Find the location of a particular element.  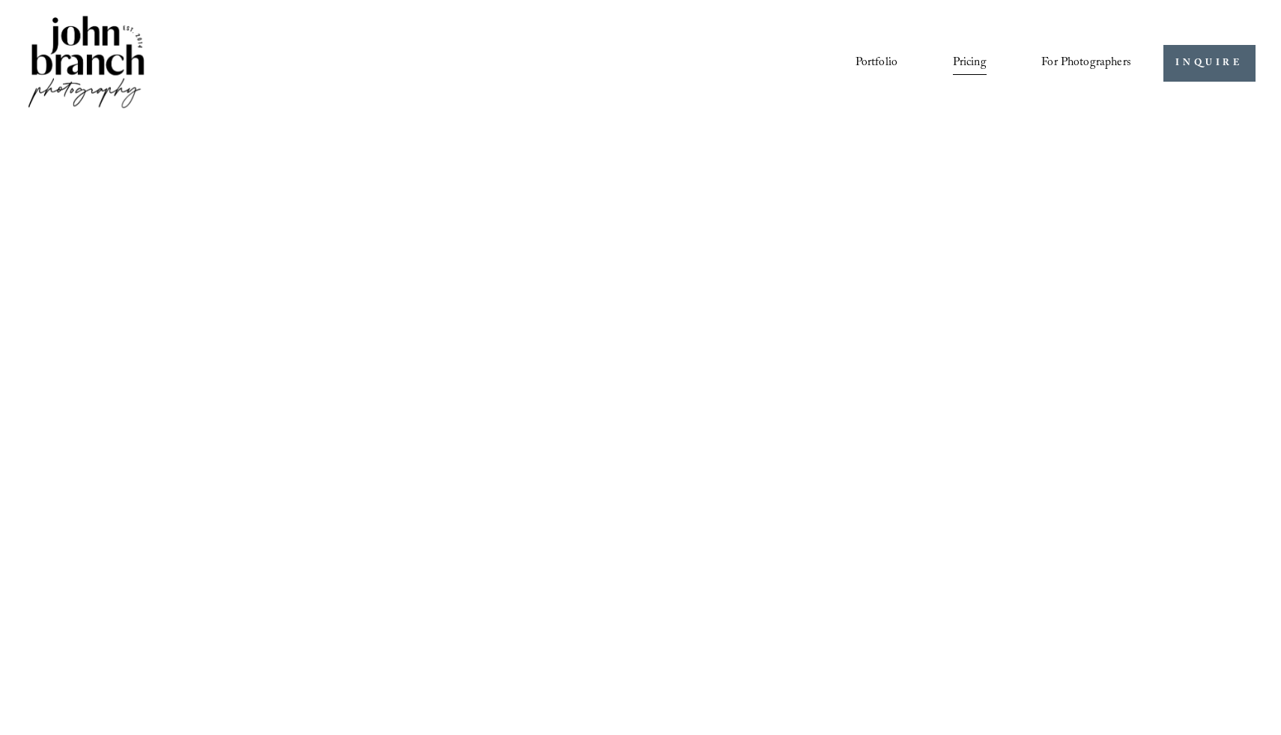

img: John Branch IV Photography is located at coordinates (86, 63).